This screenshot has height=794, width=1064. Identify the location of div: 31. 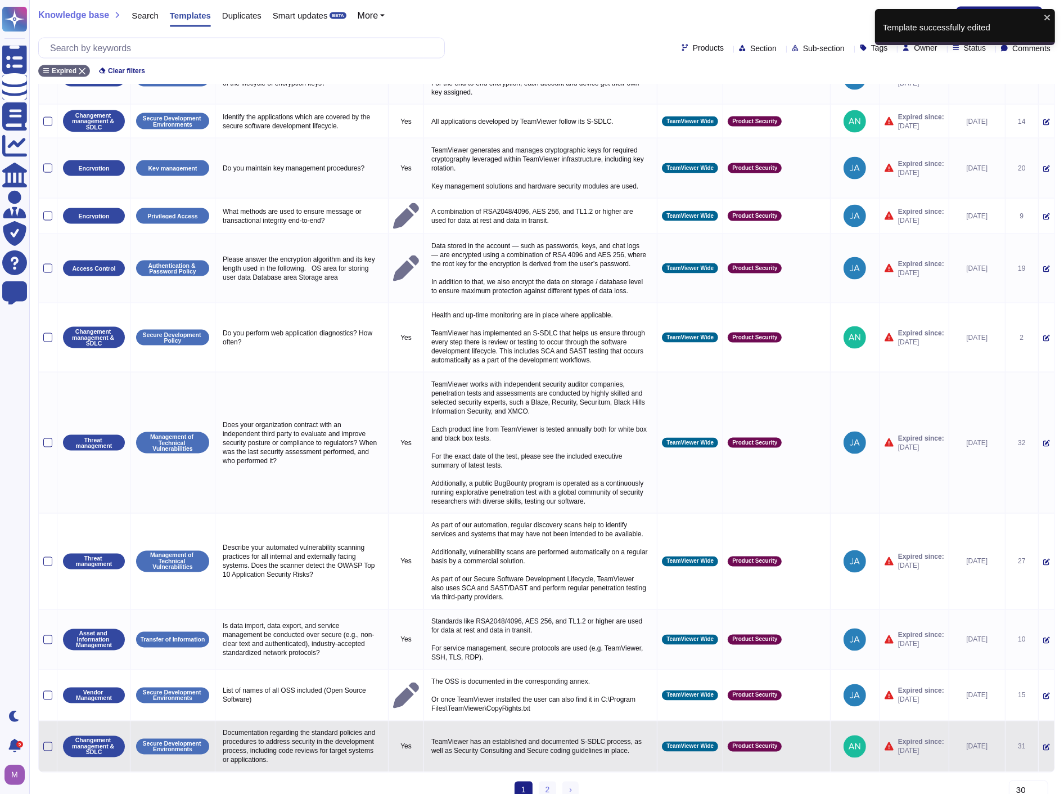
(1022, 746).